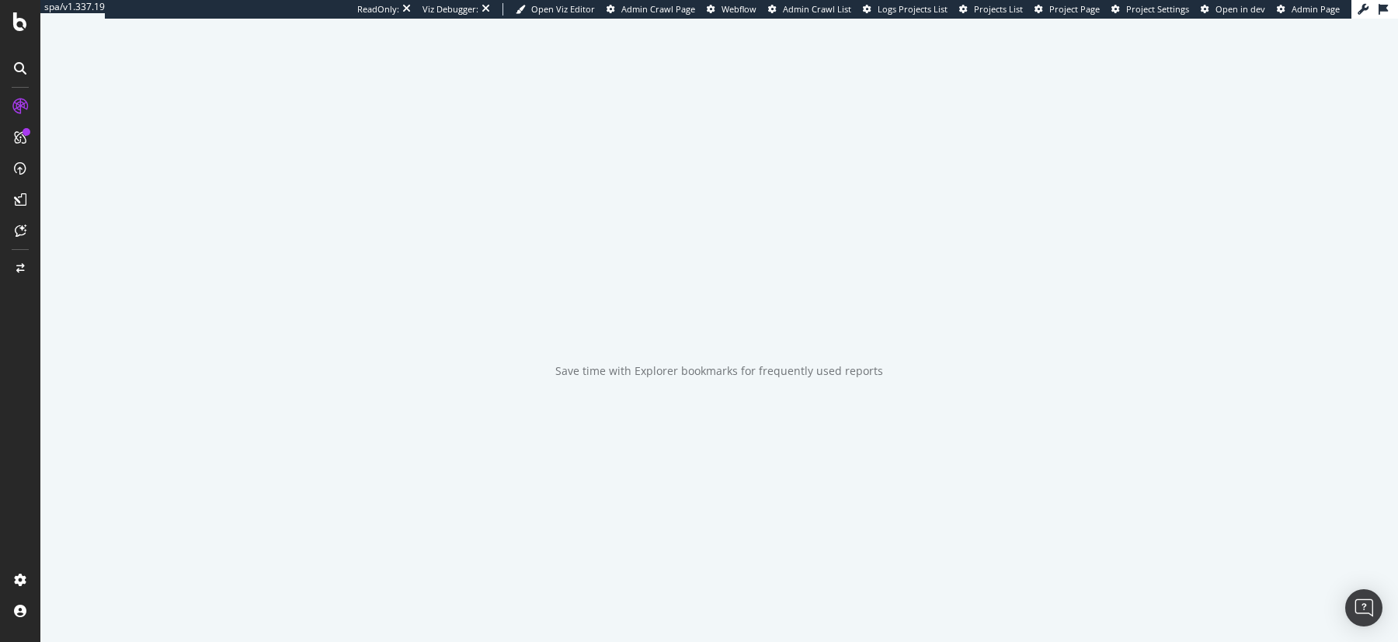  I want to click on a: Webflow, so click(732, 9).